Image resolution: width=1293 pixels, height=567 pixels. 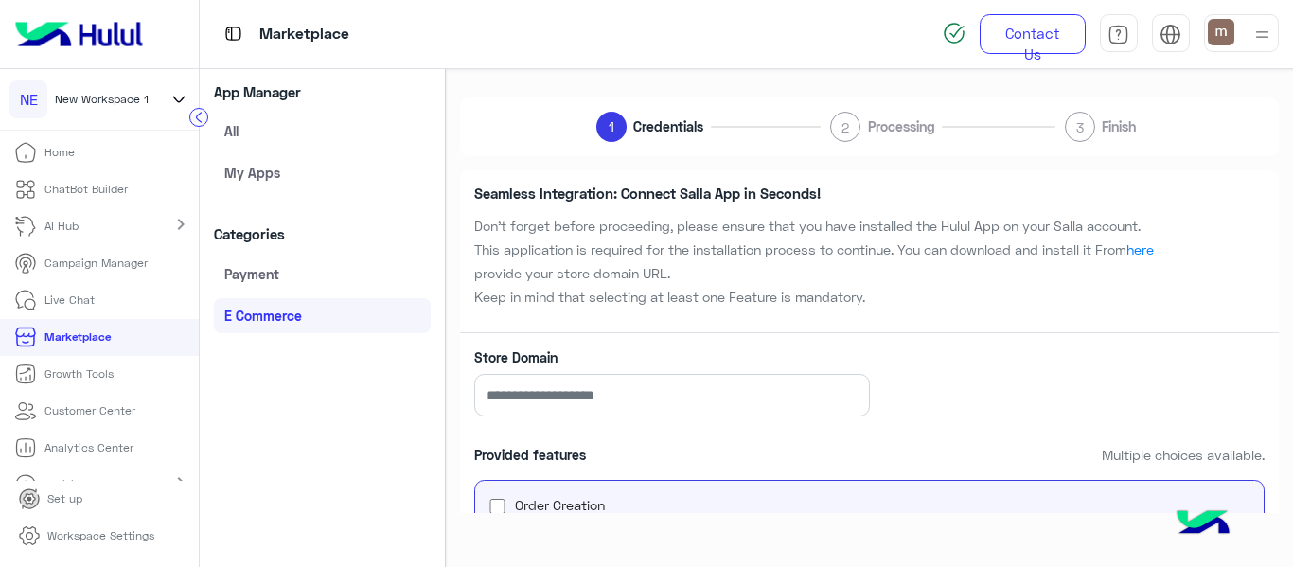 What do you see at coordinates (1119, 34) in the screenshot?
I see `a: tab` at bounding box center [1119, 34].